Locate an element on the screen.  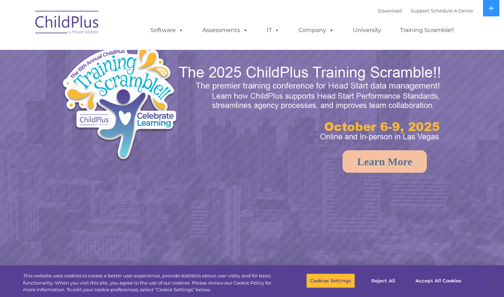
a: Learn More is located at coordinates (384, 161).